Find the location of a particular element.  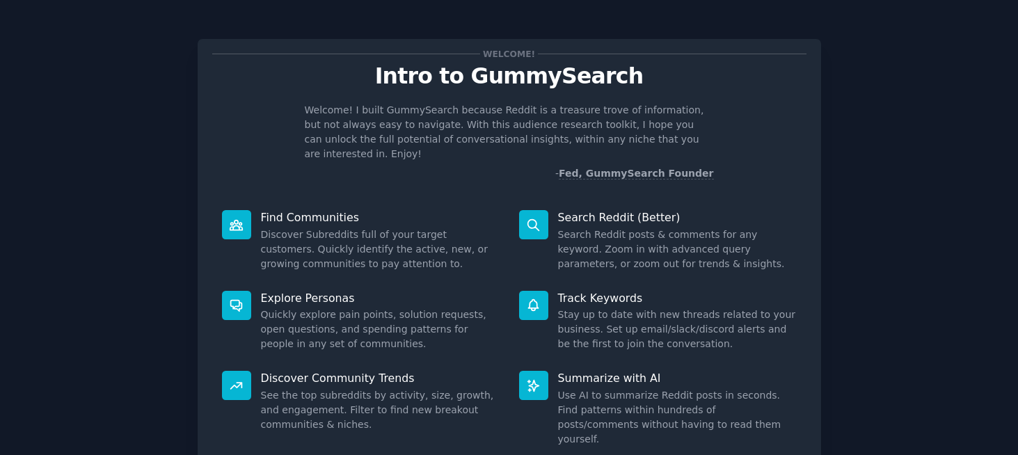

p: Search Reddit (Better) is located at coordinates (677, 217).